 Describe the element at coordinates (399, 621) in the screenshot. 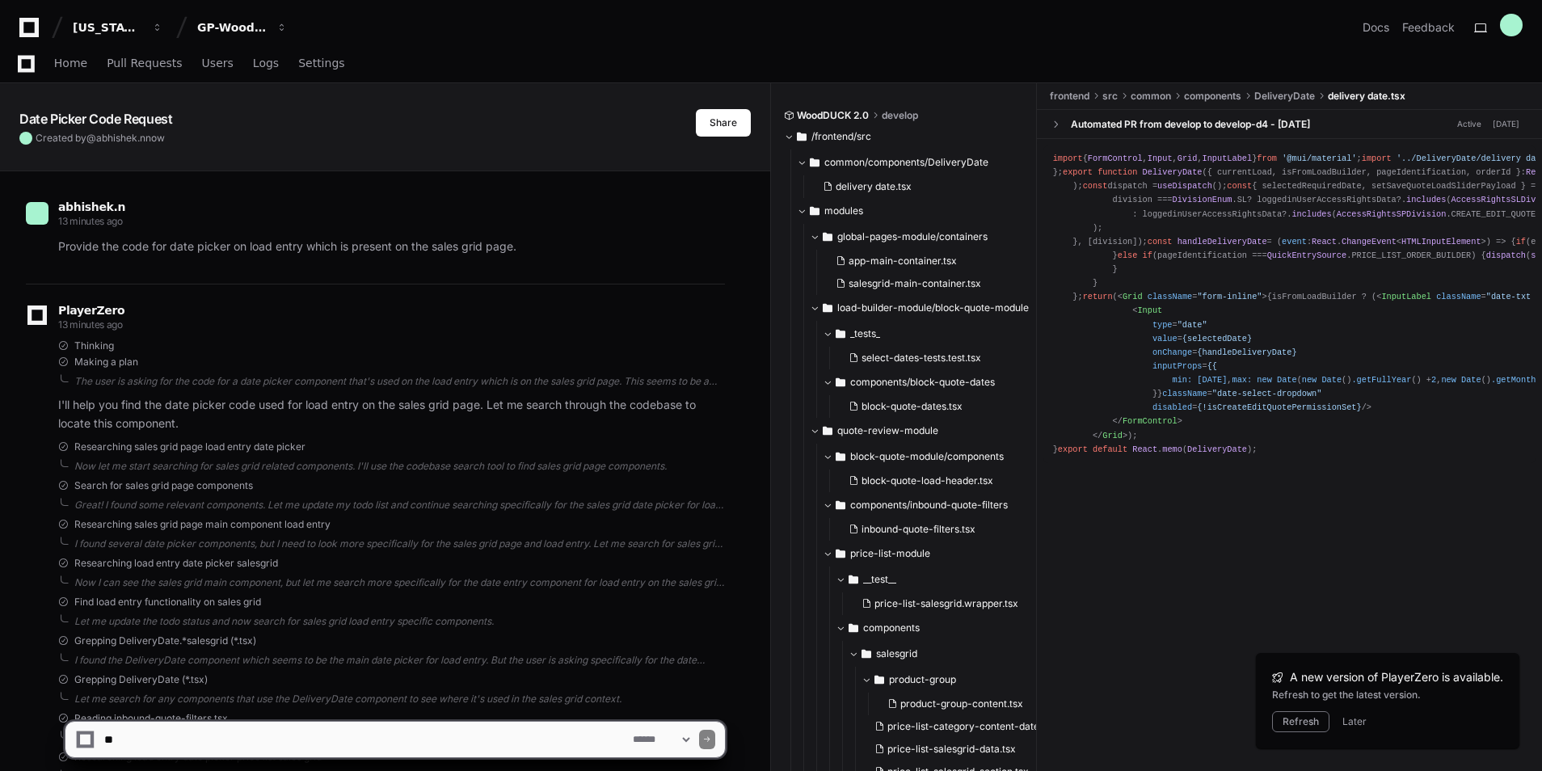

I see `div: Let me update the todo status and now search for sales grid load entry specific components.` at that location.